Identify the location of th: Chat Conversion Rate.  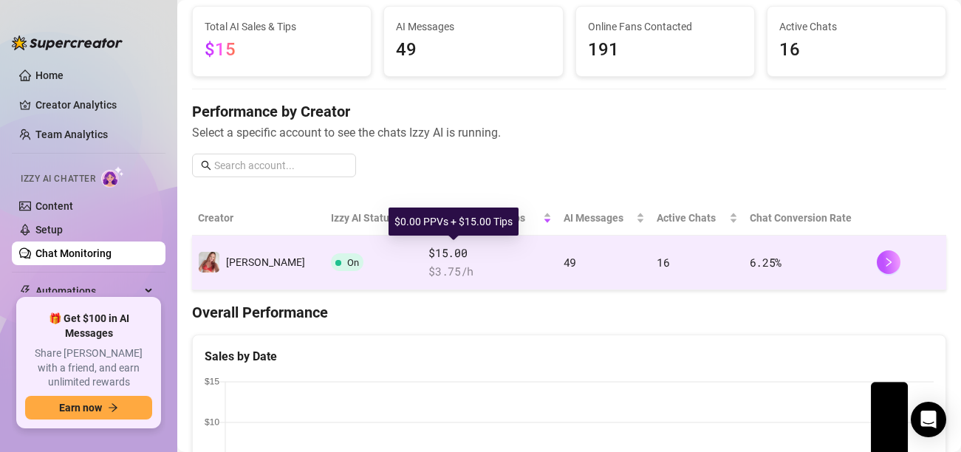
(807, 218).